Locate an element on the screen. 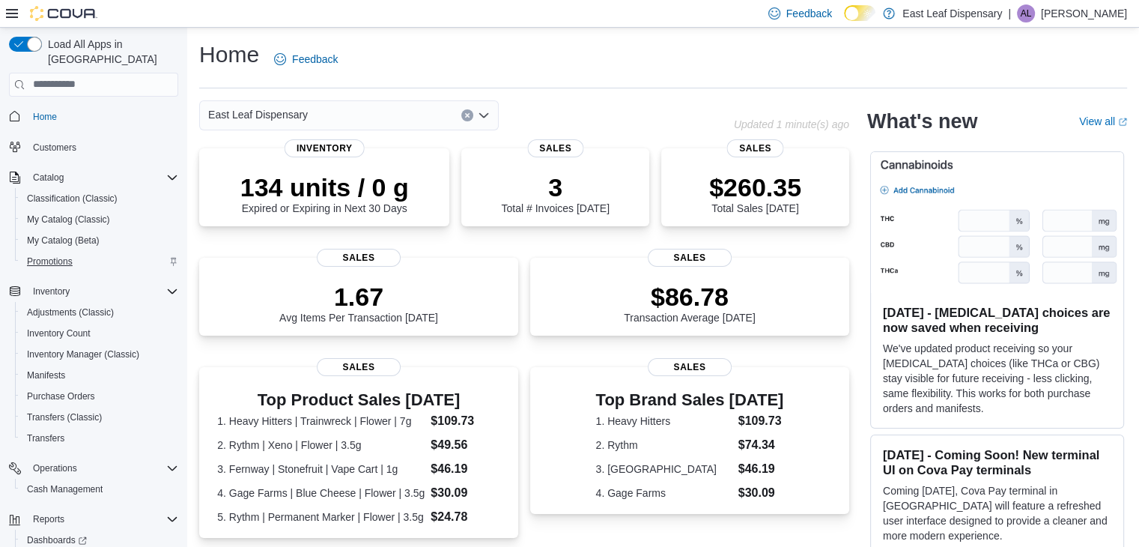 The height and width of the screenshot is (547, 1139). button: Classification (Classic) is located at coordinates (100, 198).